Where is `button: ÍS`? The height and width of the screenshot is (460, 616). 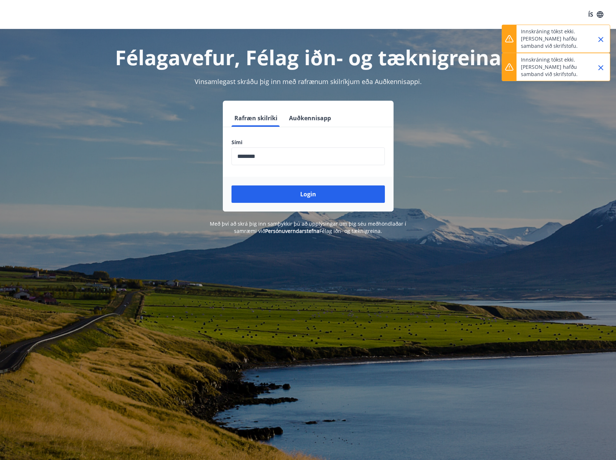 button: ÍS is located at coordinates (596, 14).